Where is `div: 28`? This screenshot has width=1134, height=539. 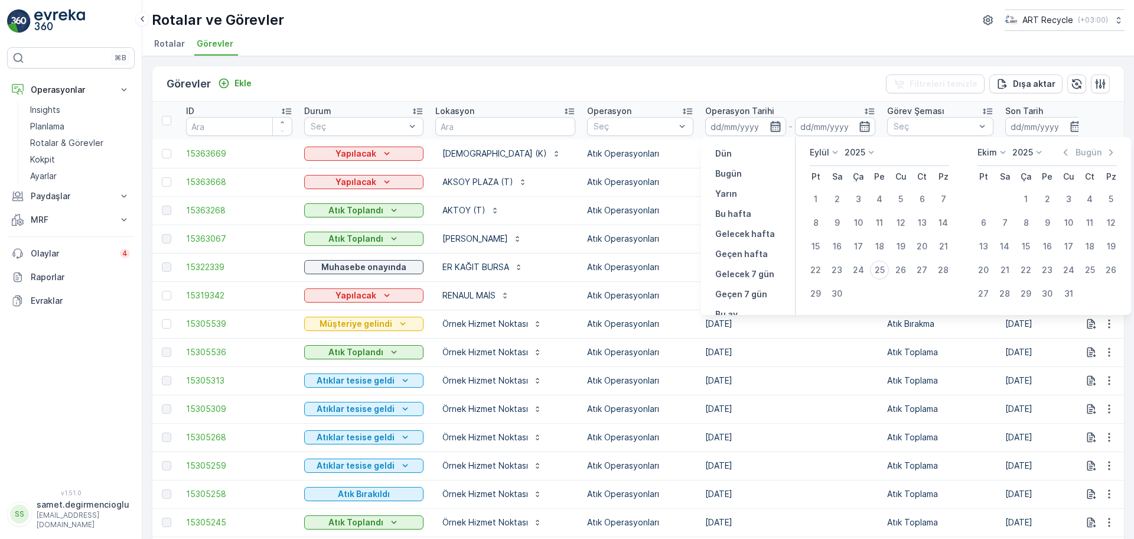 div: 28 is located at coordinates (1005, 294).